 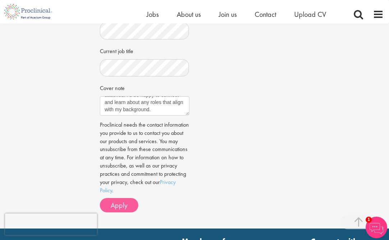 What do you see at coordinates (310, 14) in the screenshot?
I see `a: Upload CV` at bounding box center [310, 14].